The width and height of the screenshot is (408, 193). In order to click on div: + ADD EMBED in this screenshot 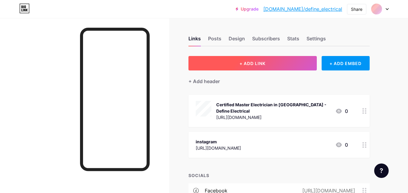, I will do `click(345, 63)`.